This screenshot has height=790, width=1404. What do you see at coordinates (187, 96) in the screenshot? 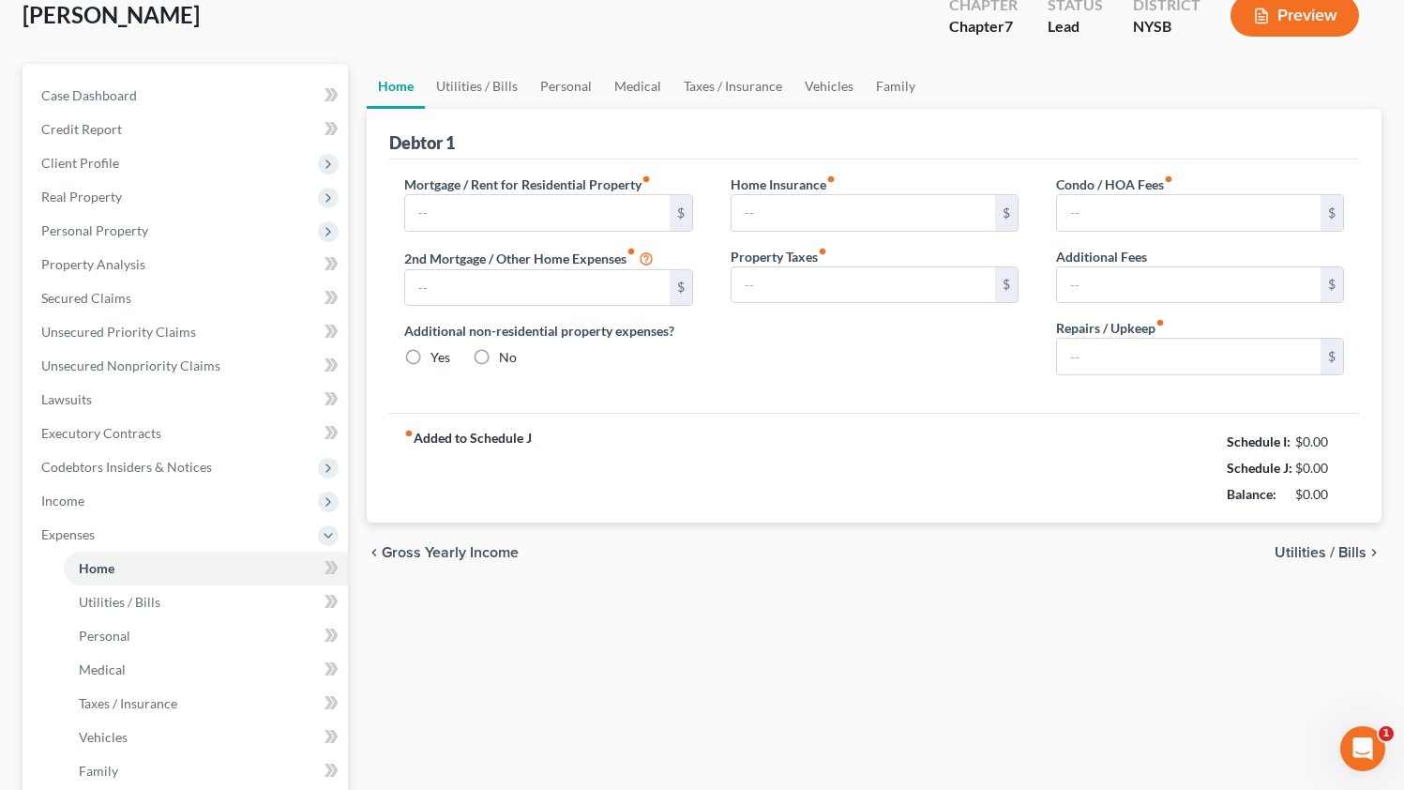
I see `a: Case Dashboard` at bounding box center [187, 96].